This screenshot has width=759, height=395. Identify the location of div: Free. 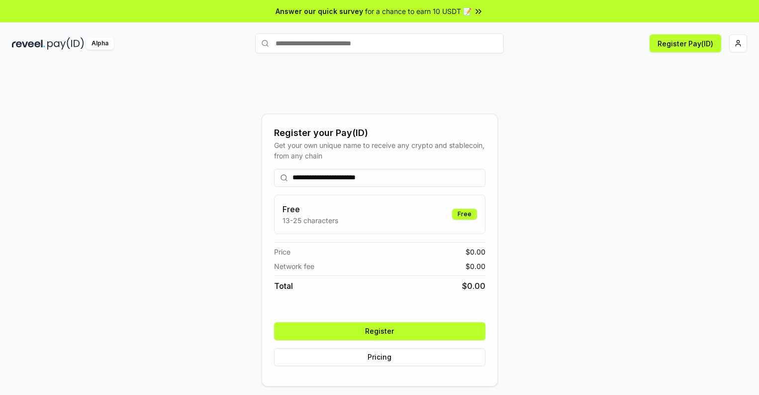
(465, 214).